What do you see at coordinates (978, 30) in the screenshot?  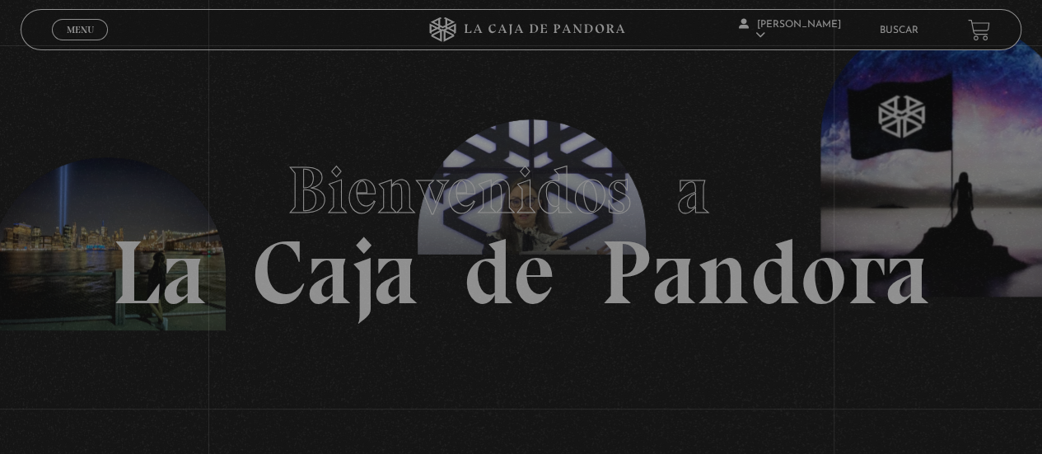 I see `a: View your shopping cart` at bounding box center [978, 30].